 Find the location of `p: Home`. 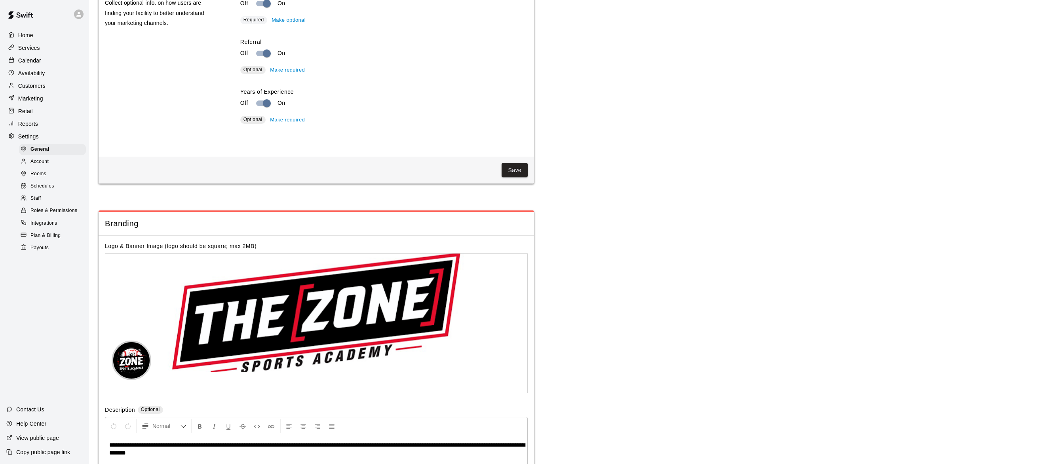

p: Home is located at coordinates (26, 35).